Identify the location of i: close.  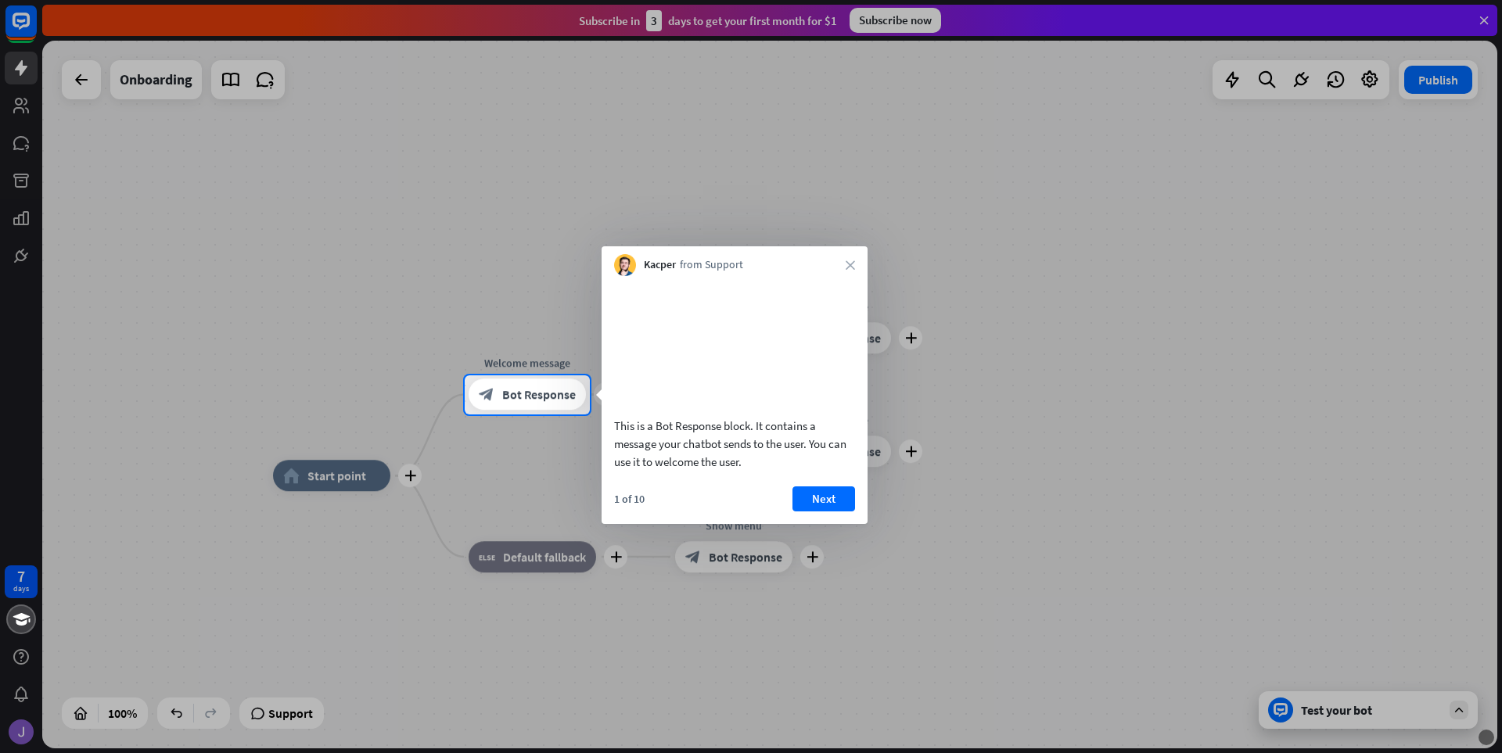
(850, 265).